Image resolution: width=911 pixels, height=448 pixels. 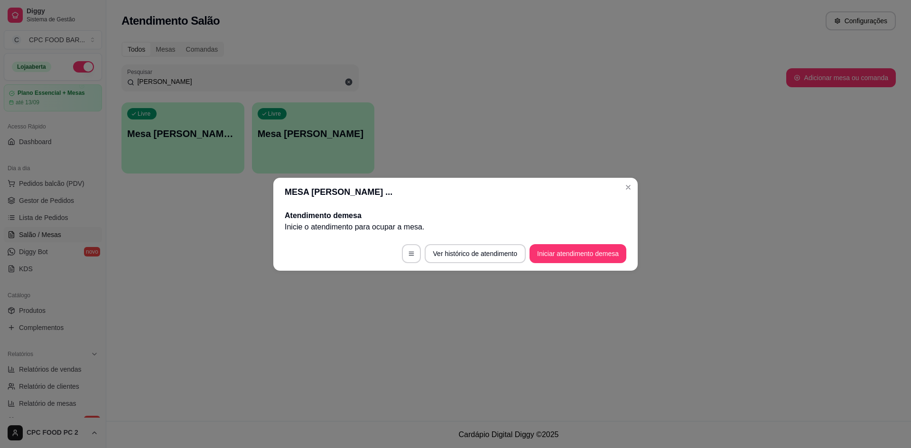 What do you see at coordinates (475, 254) in the screenshot?
I see `button: Ver histórico de atendimento` at bounding box center [475, 254].